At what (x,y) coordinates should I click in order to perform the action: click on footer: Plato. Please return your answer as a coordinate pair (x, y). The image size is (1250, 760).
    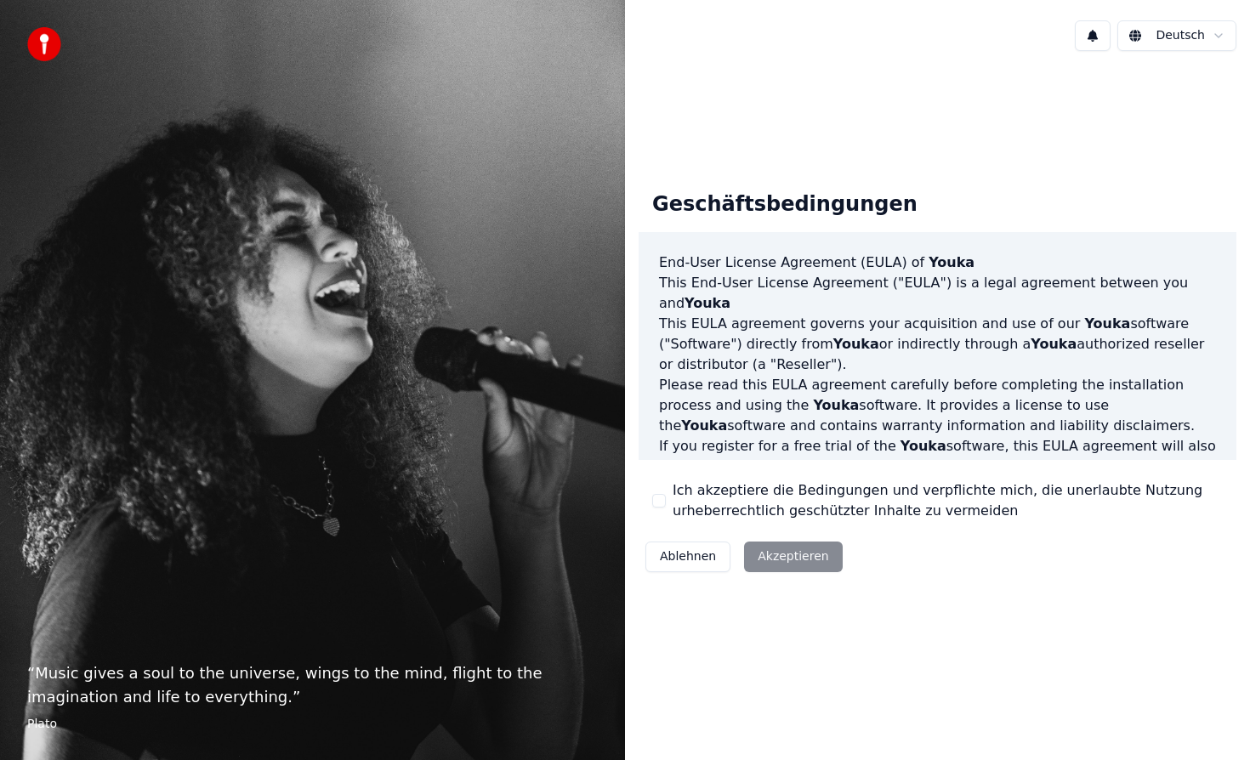
    Looking at the image, I should click on (312, 724).